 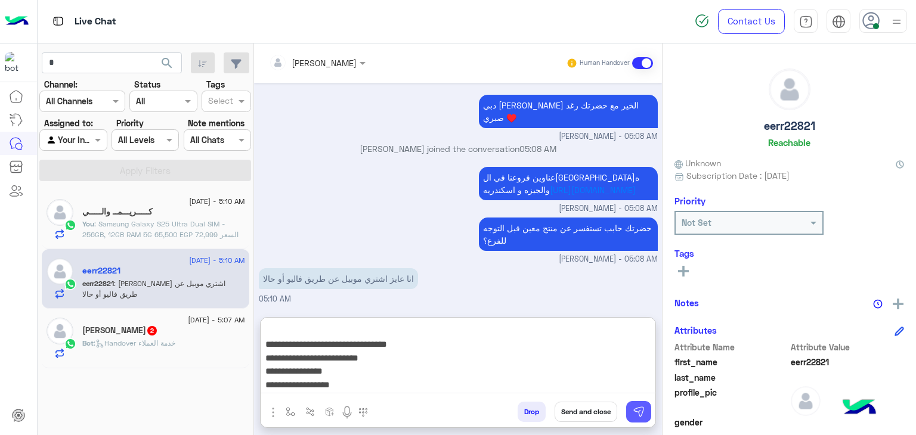 I want to click on img: send message, so click(x=639, y=412).